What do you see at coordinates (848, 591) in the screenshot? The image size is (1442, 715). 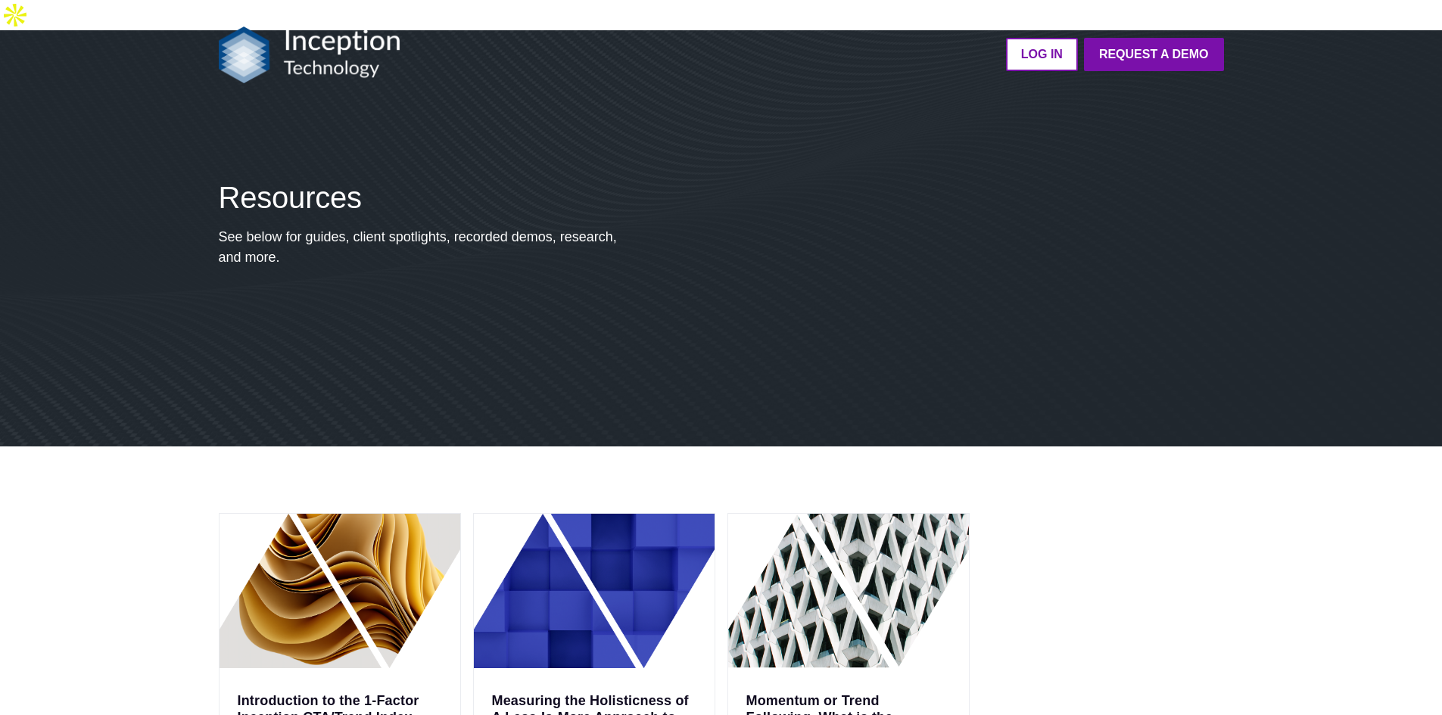 I see `img: Momentum and Trend Following` at bounding box center [848, 591].